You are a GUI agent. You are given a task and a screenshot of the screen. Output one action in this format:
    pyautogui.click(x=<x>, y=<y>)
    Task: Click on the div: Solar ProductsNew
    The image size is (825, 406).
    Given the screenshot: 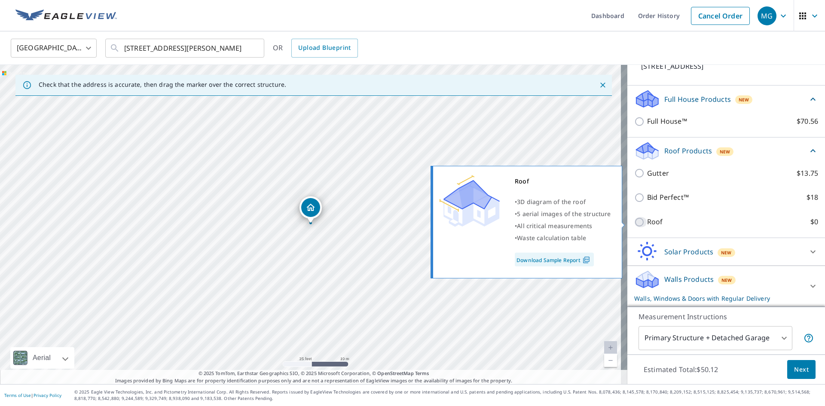 What is the action you would take?
    pyautogui.click(x=726, y=252)
    